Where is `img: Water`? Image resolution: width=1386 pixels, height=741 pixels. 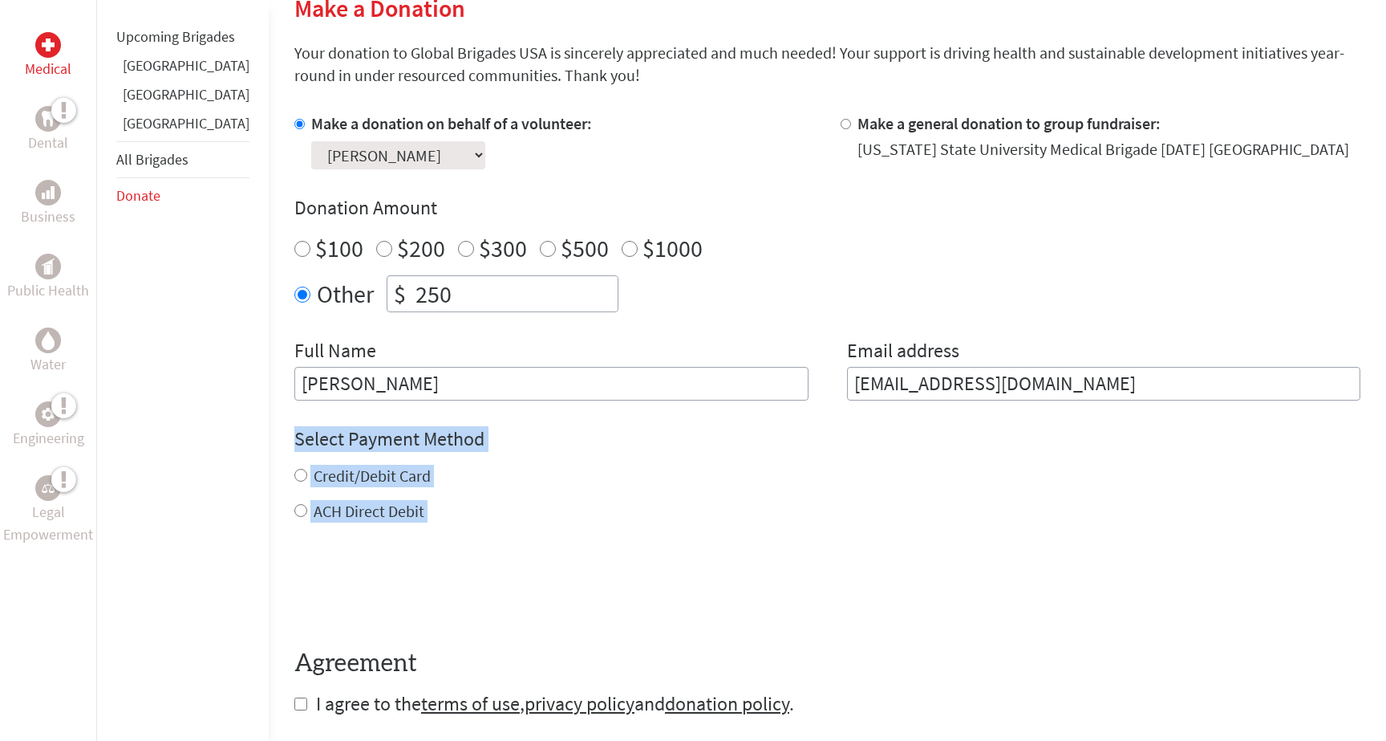
img: Water is located at coordinates (48, 339).